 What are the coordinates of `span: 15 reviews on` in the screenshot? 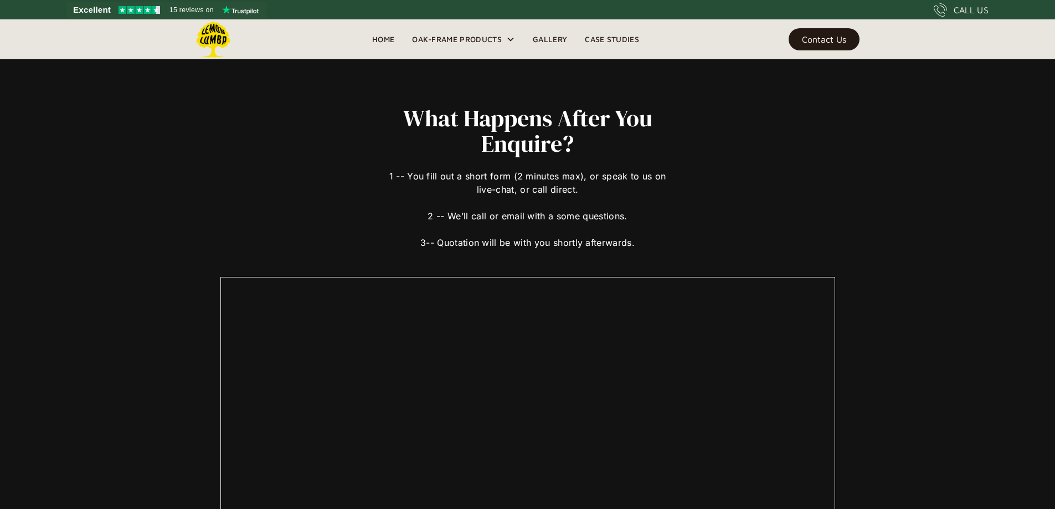 It's located at (192, 10).